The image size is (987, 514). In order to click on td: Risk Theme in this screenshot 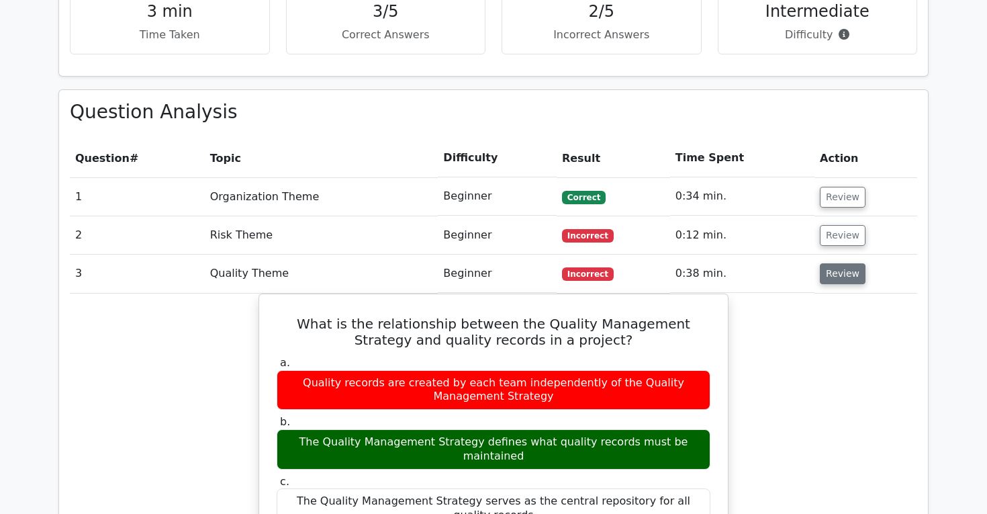, I will do `click(322, 235)`.